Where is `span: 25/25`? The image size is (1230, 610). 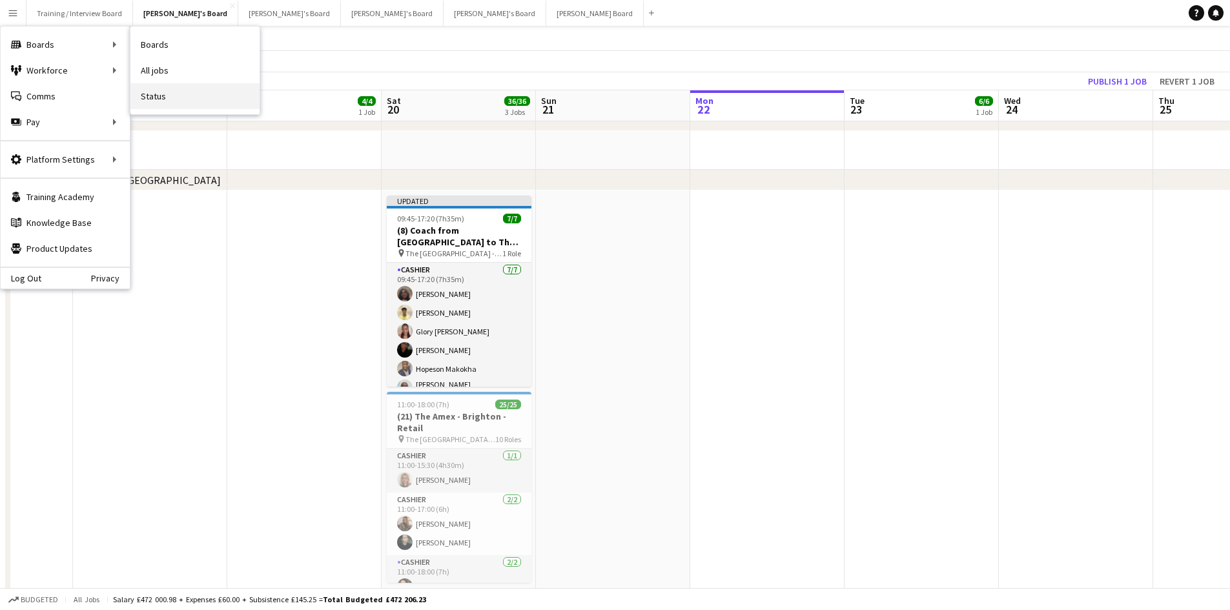 span: 25/25 is located at coordinates (508, 404).